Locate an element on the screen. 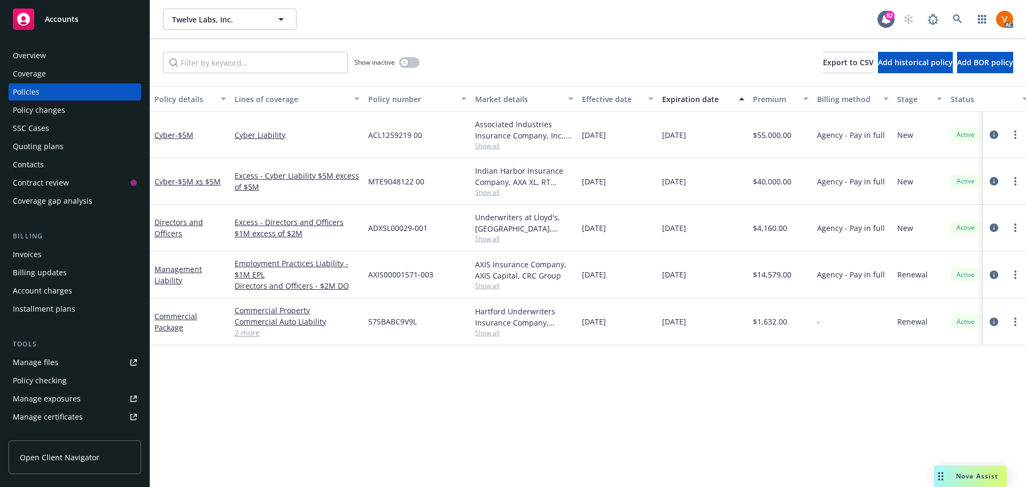 The width and height of the screenshot is (1026, 487). a: Manage files is located at coordinates (75, 362).